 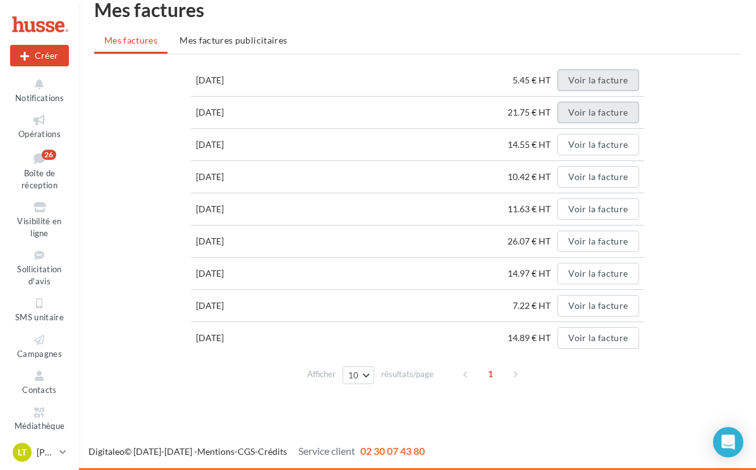 What do you see at coordinates (531, 273) in the screenshot?
I see `span: 14.97 € HT` at bounding box center [531, 273].